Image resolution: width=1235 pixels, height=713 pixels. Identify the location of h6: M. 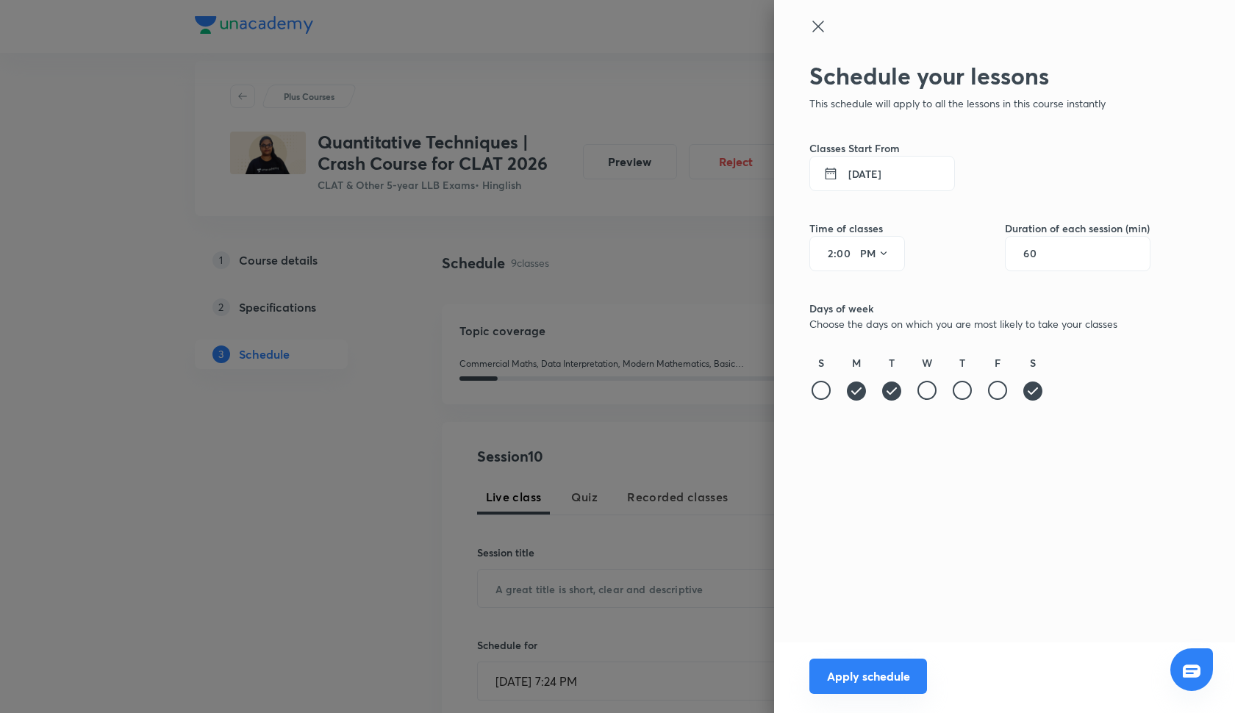
(856, 362).